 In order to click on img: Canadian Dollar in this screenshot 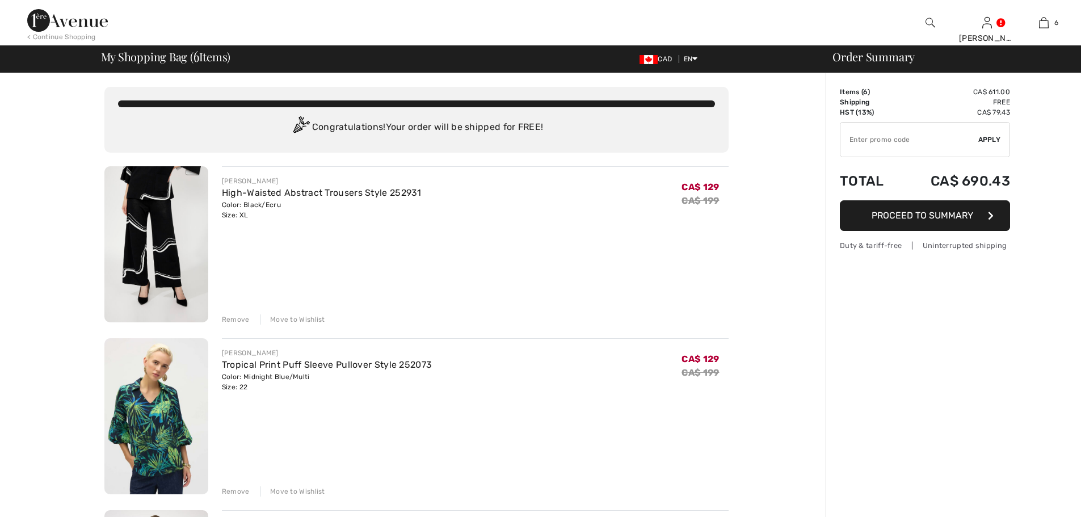, I will do `click(649, 60)`.